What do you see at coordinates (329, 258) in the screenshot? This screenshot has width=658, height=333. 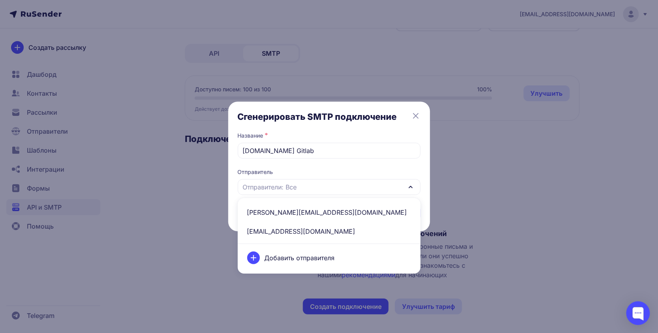 I see `div: Добавить отправителя` at bounding box center [329, 258].